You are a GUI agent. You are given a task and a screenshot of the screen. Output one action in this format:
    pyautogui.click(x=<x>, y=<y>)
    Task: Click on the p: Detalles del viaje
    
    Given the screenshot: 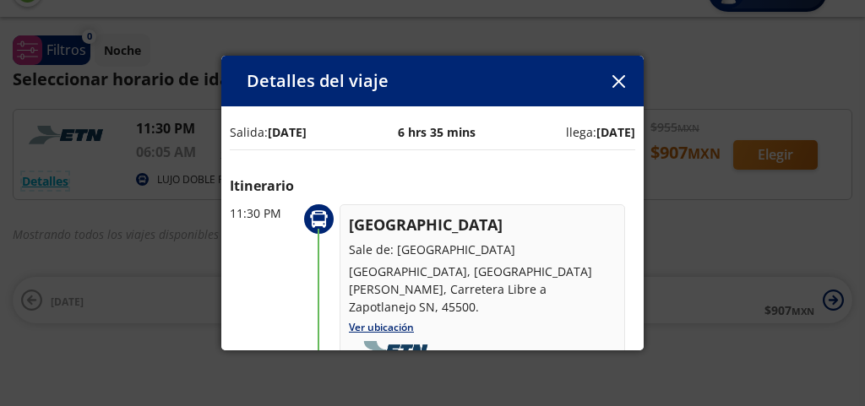 What is the action you would take?
    pyautogui.click(x=318, y=81)
    